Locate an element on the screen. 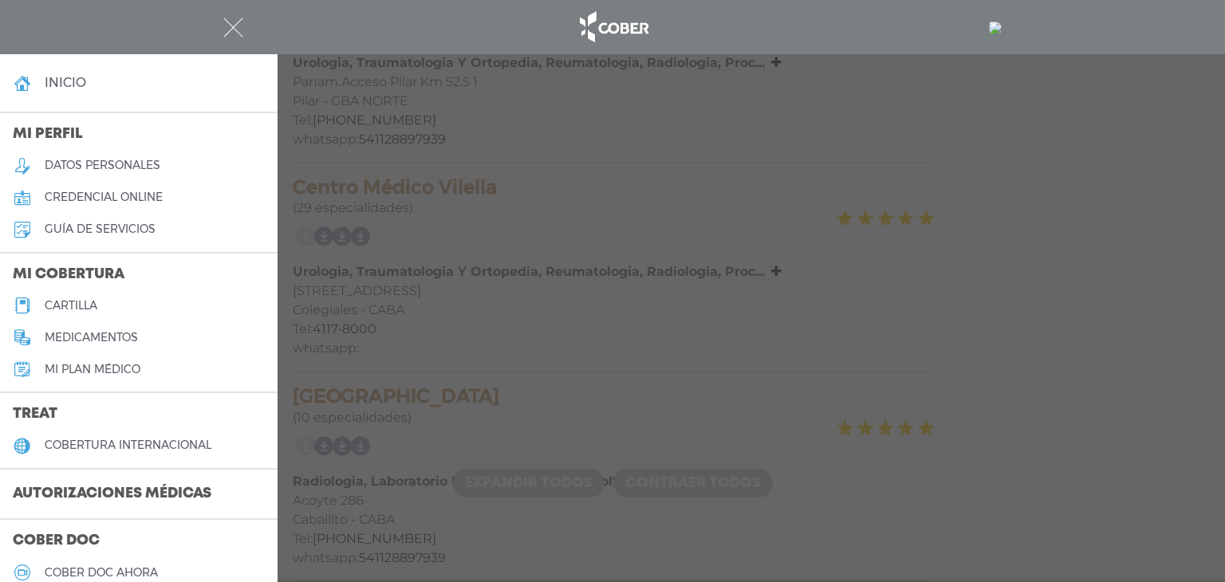 The image size is (1225, 582). h4: inicio is located at coordinates (65, 82).